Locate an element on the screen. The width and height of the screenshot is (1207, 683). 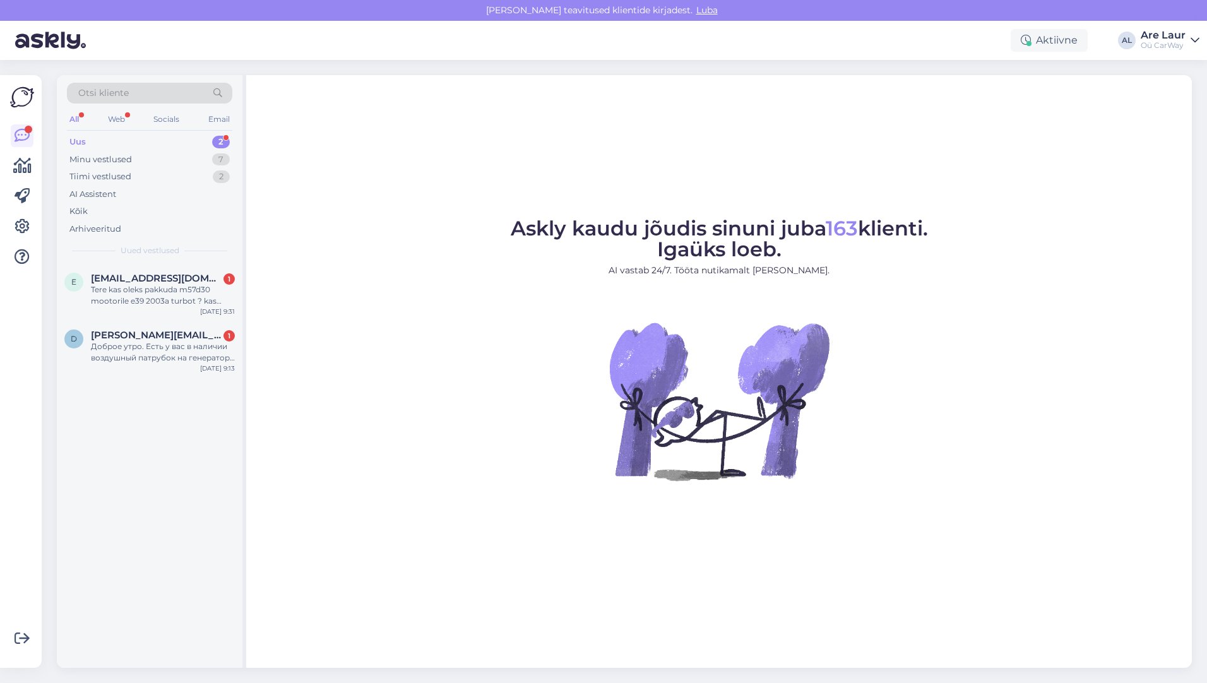
div: Oü CarWay is located at coordinates (1163, 45).